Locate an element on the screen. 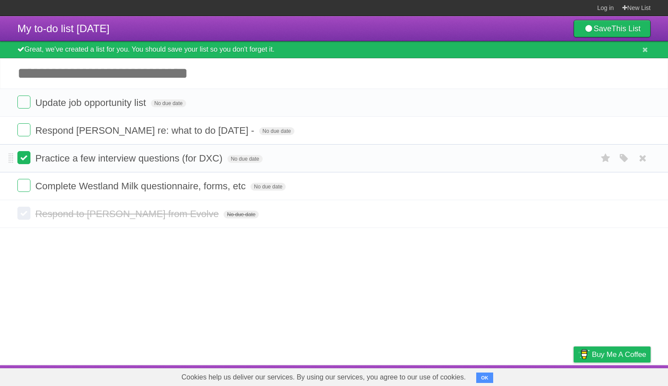 This screenshot has width=668, height=386. span: Complete Westland Milk questionnaire, forms, etc is located at coordinates (141, 186).